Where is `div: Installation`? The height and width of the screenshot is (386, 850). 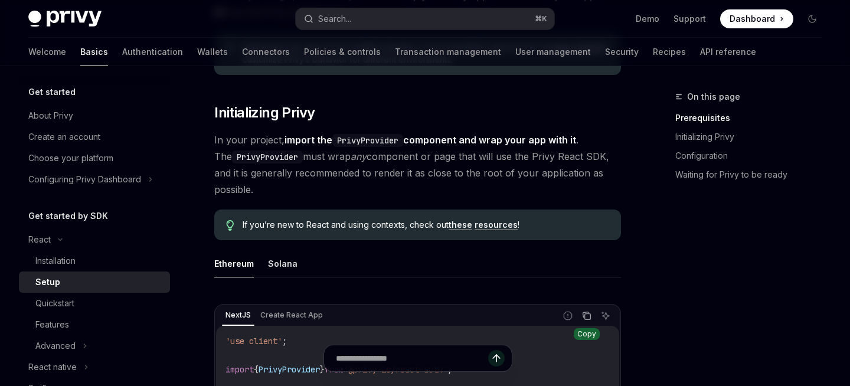
div: Installation is located at coordinates (56, 261).